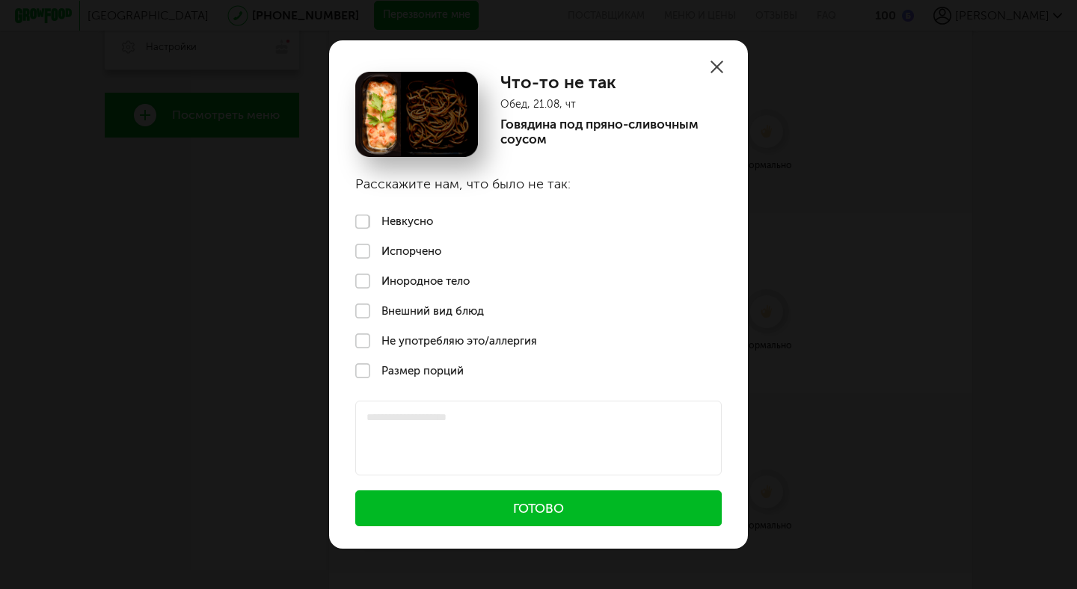  What do you see at coordinates (539, 509) in the screenshot?
I see `button: Готово` at bounding box center [539, 509].